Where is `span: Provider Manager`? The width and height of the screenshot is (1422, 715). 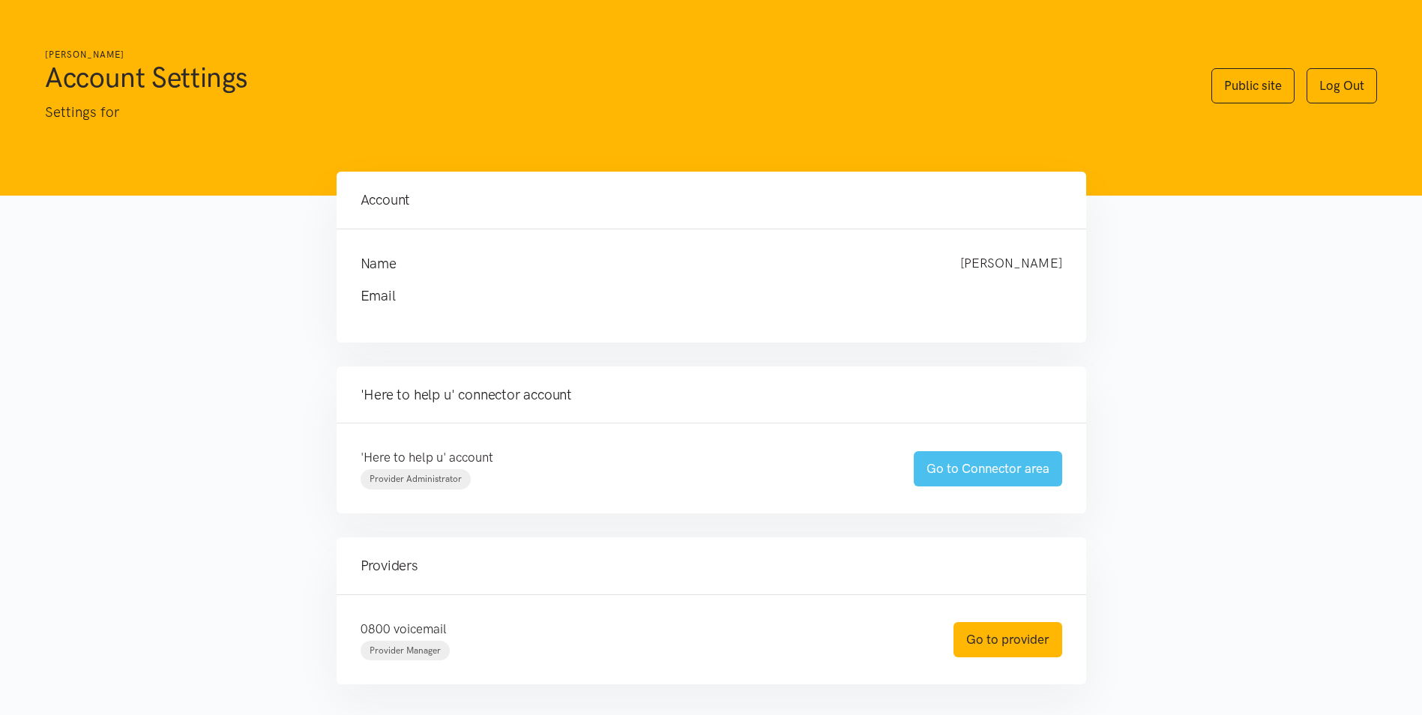
span: Provider Manager is located at coordinates (405, 650).